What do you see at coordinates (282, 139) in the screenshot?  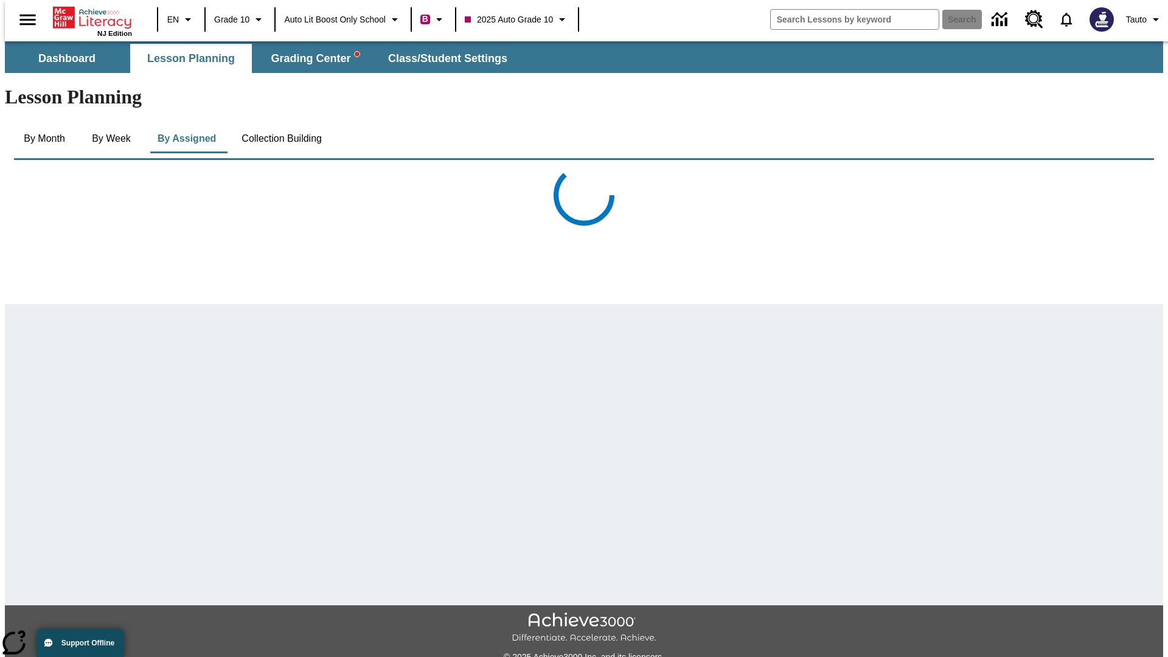 I see `button: Collection Building` at bounding box center [282, 139].